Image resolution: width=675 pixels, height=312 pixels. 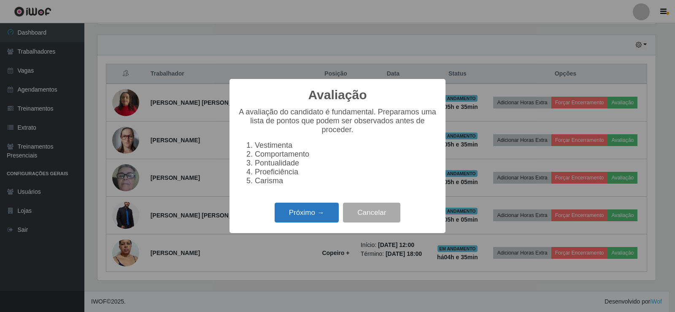 What do you see at coordinates (338, 95) in the screenshot?
I see `h2: Avaliação` at bounding box center [338, 95].